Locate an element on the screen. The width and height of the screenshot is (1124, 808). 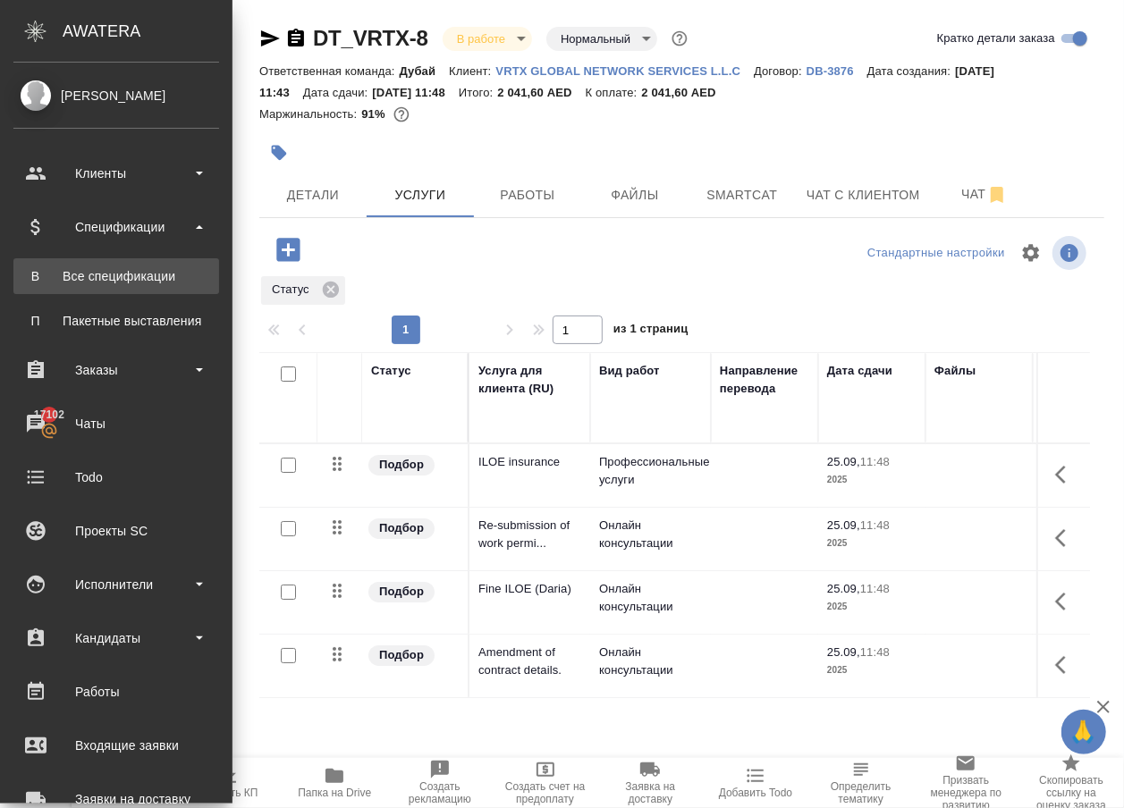
a: ВВсе спецификации is located at coordinates (116, 276).